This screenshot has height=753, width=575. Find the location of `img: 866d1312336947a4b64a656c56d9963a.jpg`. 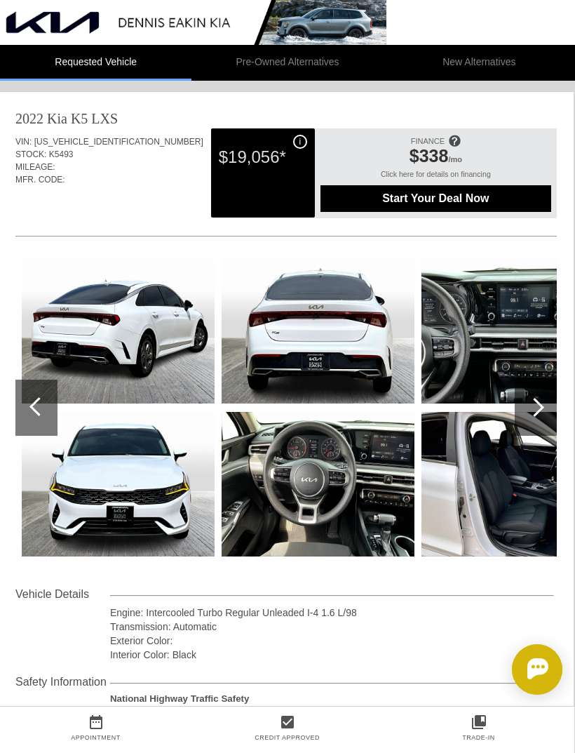

img: 866d1312336947a4b64a656c56d9963a.jpg is located at coordinates (118, 331).